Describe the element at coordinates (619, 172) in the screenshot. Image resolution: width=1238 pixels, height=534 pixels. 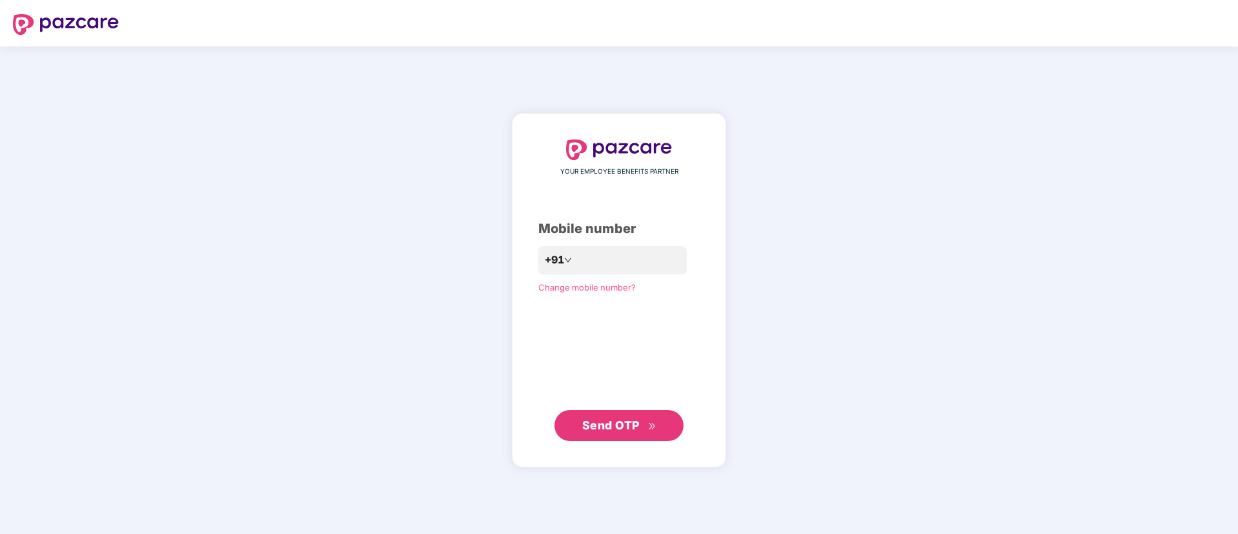
I see `span: YOUR EMPLOYEE BENEFITS PARTNER` at that location.